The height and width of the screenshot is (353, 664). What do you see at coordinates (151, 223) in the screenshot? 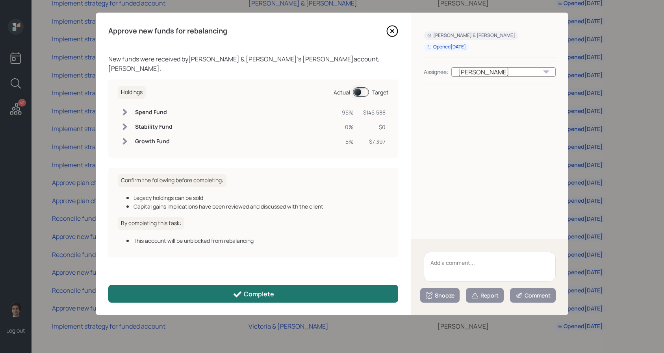
I see `h6: By completing this task:` at bounding box center [151, 223].